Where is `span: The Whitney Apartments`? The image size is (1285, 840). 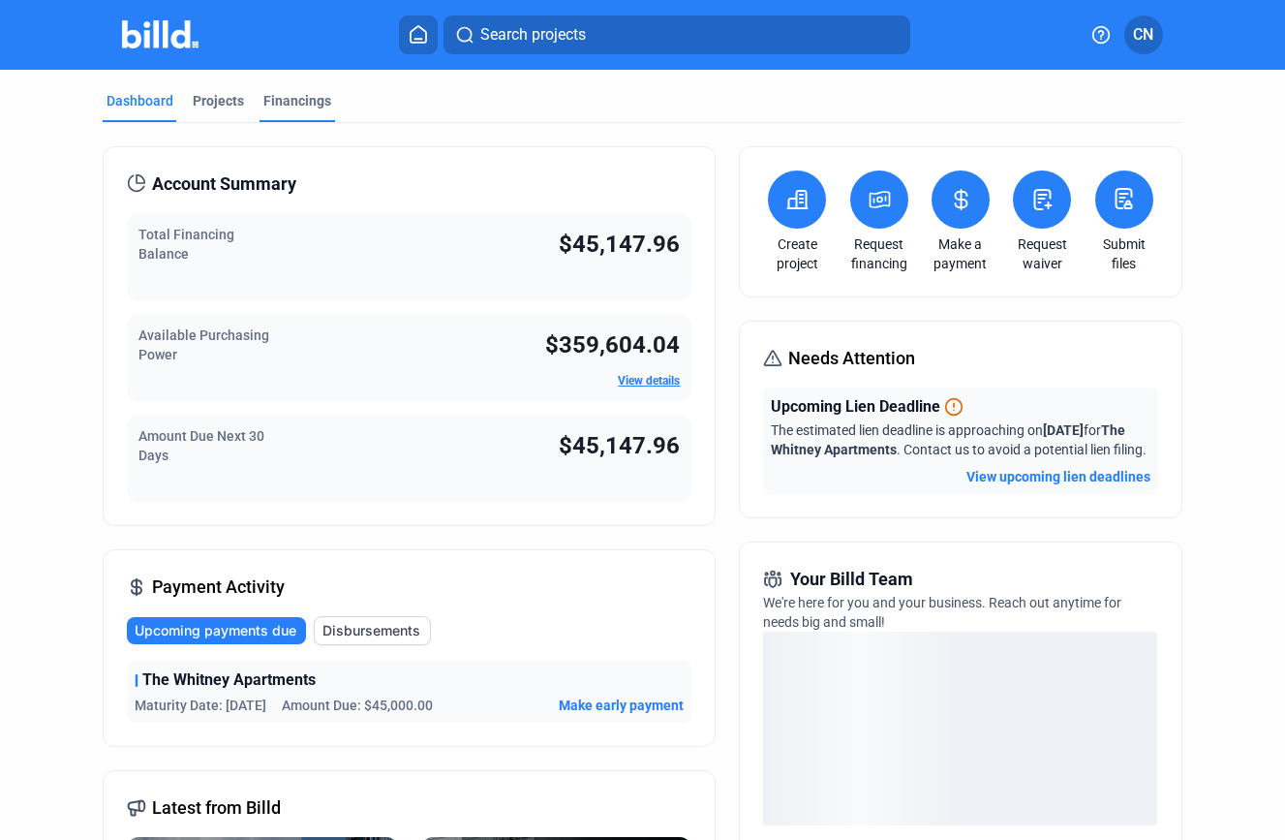
span: The Whitney Apartments is located at coordinates (229, 680).